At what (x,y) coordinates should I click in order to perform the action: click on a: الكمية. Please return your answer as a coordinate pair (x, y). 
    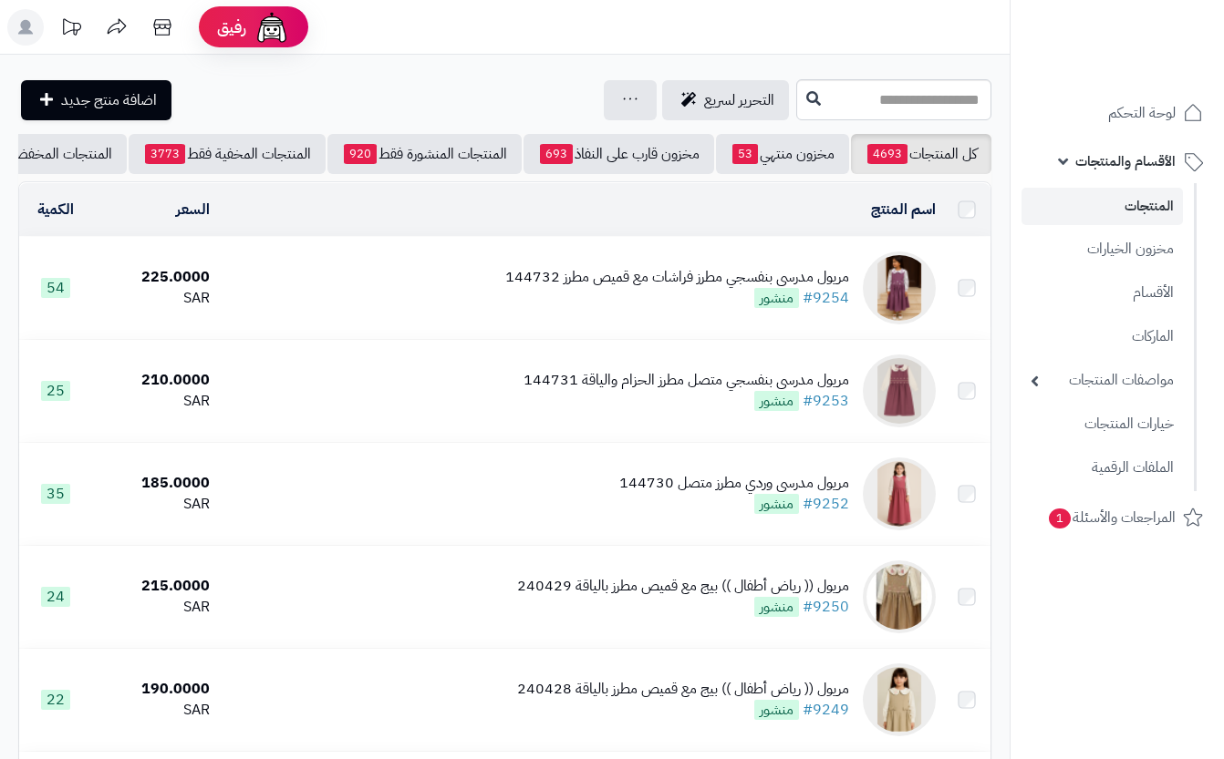
    Looking at the image, I should click on (56, 210).